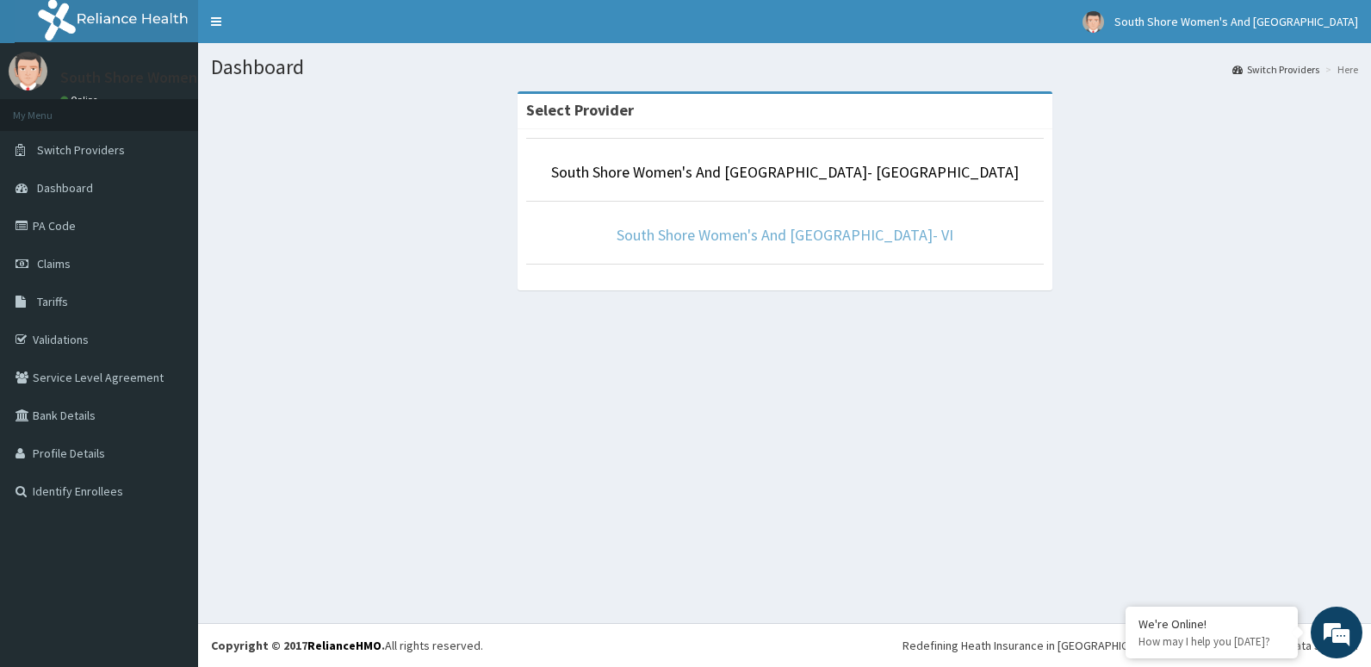 Image resolution: width=1371 pixels, height=667 pixels. I want to click on div: We're Online!, so click(1212, 624).